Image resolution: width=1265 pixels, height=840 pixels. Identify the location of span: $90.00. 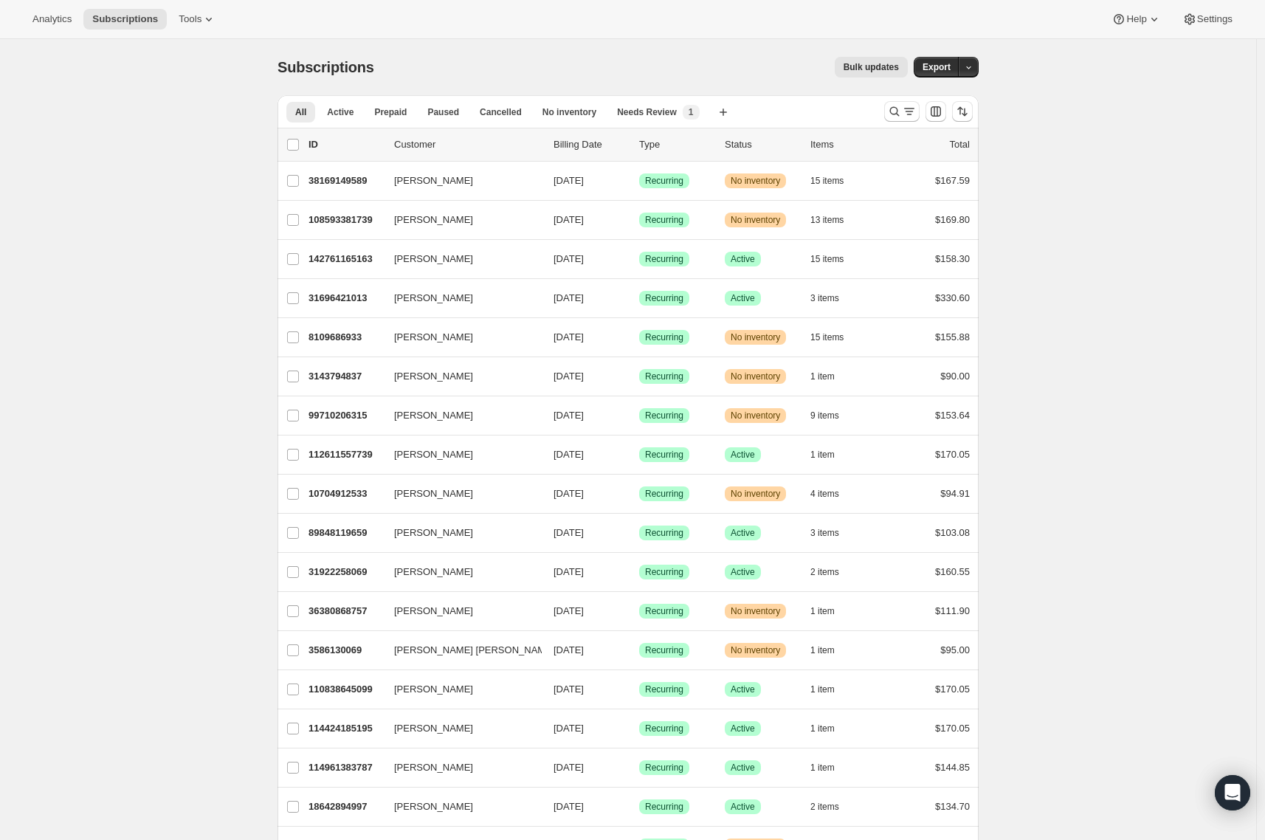
(955, 376).